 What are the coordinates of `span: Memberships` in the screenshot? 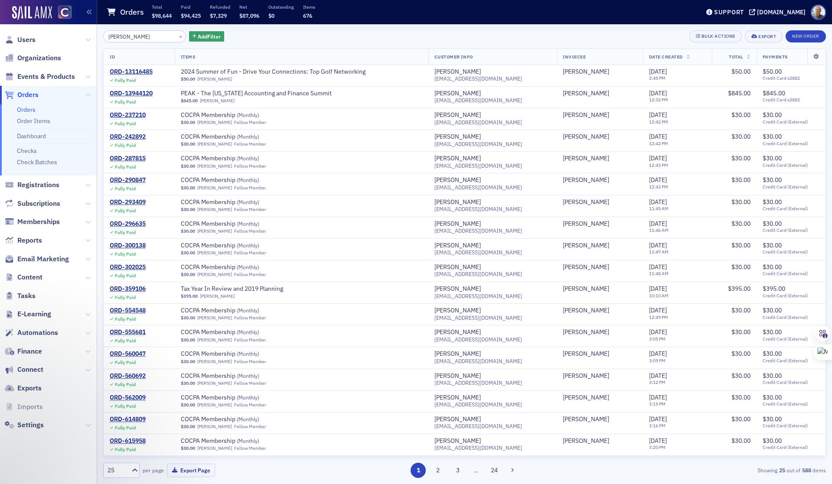 It's located at (39, 222).